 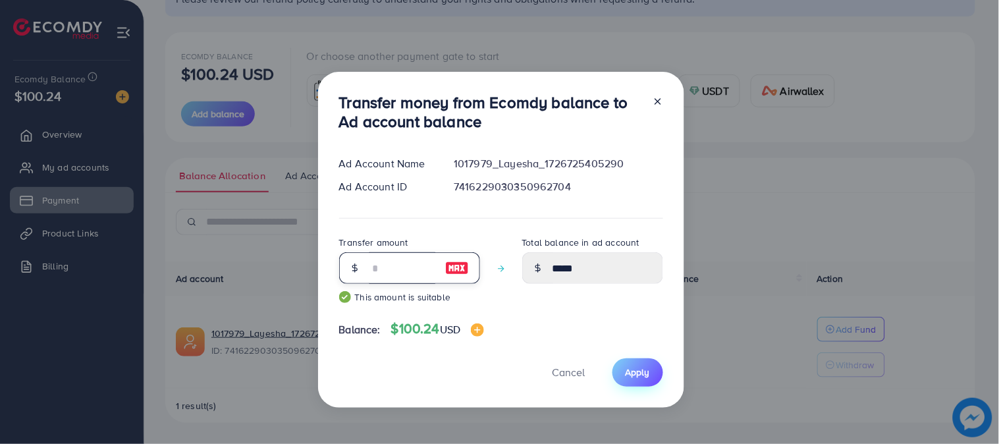 What do you see at coordinates (569, 372) in the screenshot?
I see `span: Cancel` at bounding box center [569, 372].